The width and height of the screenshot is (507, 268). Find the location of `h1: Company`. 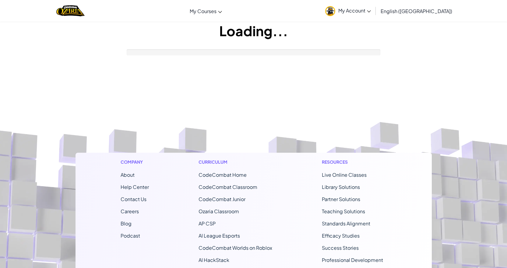

h1: Company is located at coordinates (135, 162).